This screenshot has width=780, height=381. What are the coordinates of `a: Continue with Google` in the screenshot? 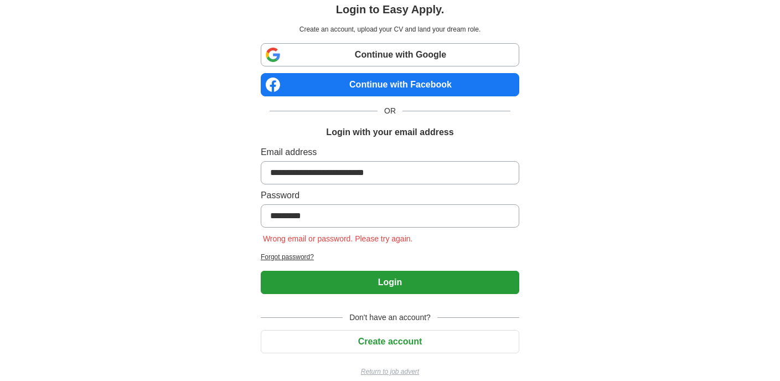 It's located at (390, 55).